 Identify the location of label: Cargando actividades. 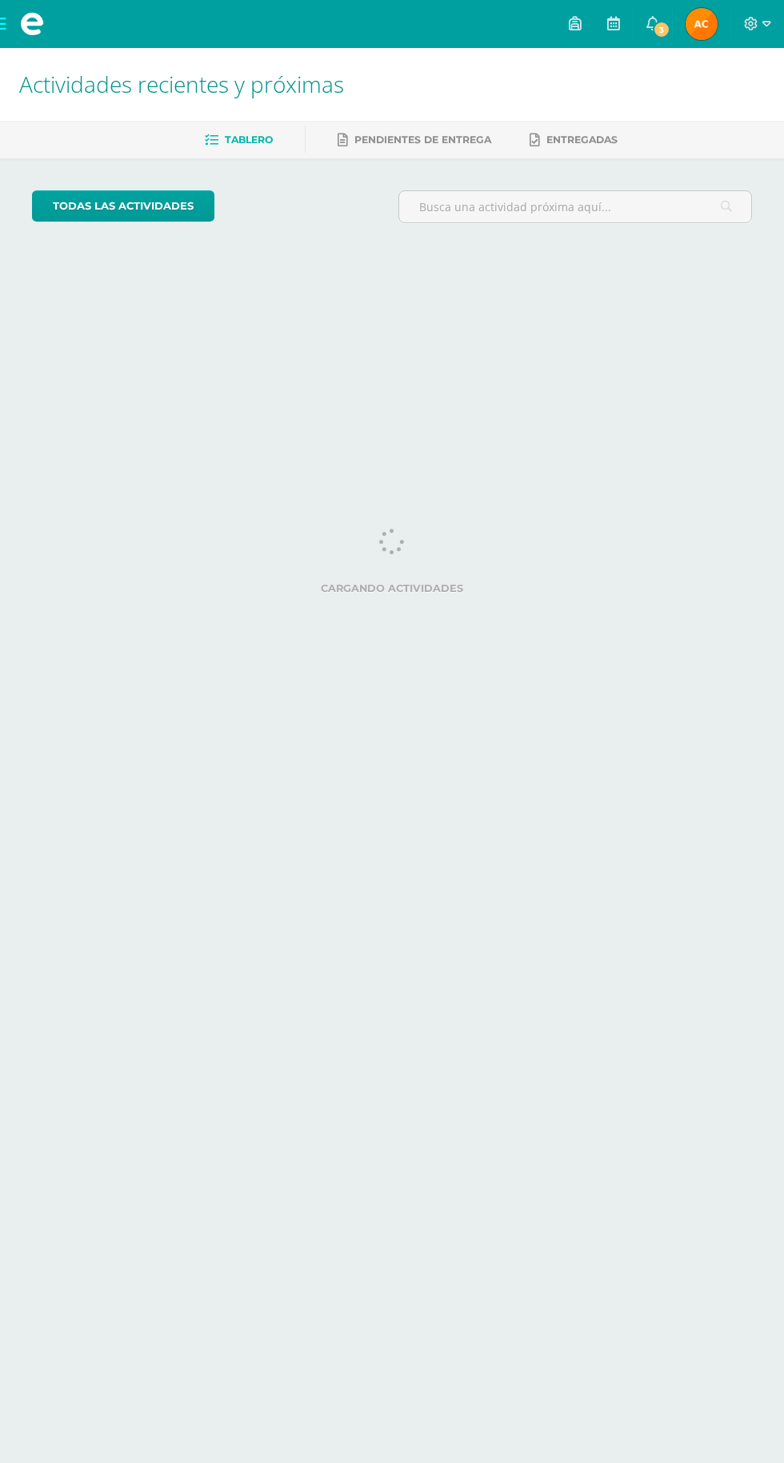
(392, 588).